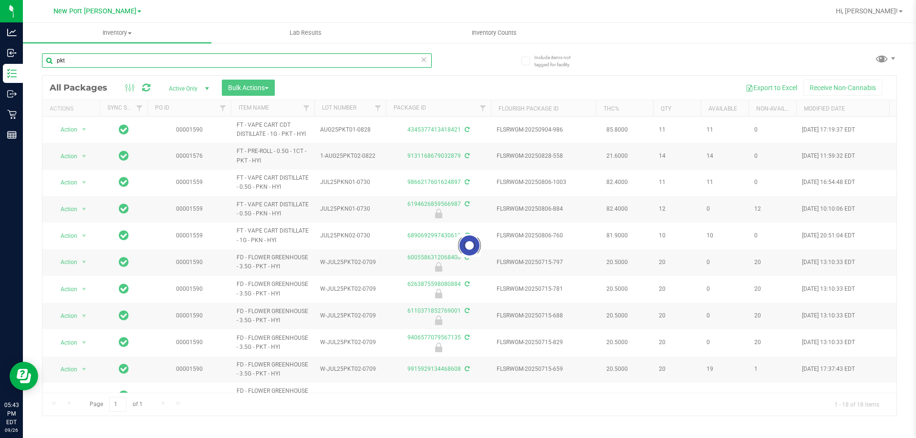 The image size is (916, 438). I want to click on span: Include items not tagged for facility, so click(558, 61).